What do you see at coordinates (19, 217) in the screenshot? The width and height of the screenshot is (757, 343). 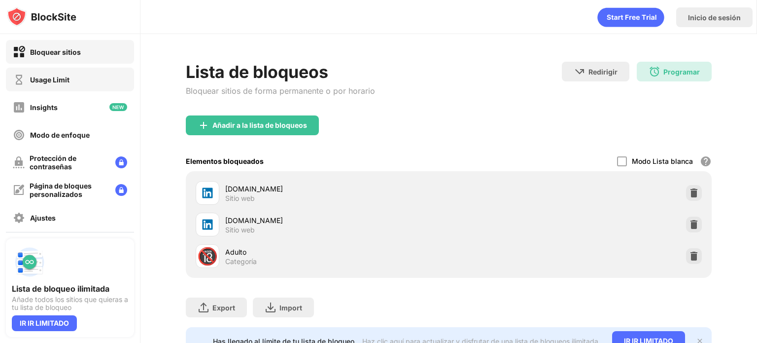 I see `img: settings-off.svg` at bounding box center [19, 217].